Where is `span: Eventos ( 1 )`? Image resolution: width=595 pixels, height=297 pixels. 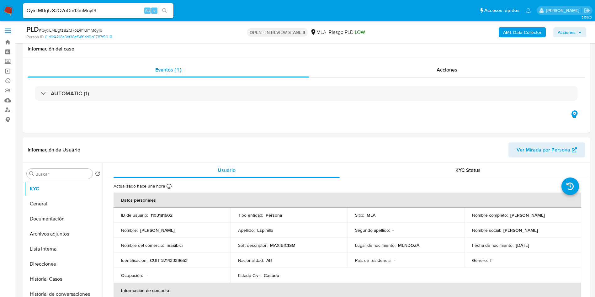
span: Eventos ( 1 ) is located at coordinates (168, 70).